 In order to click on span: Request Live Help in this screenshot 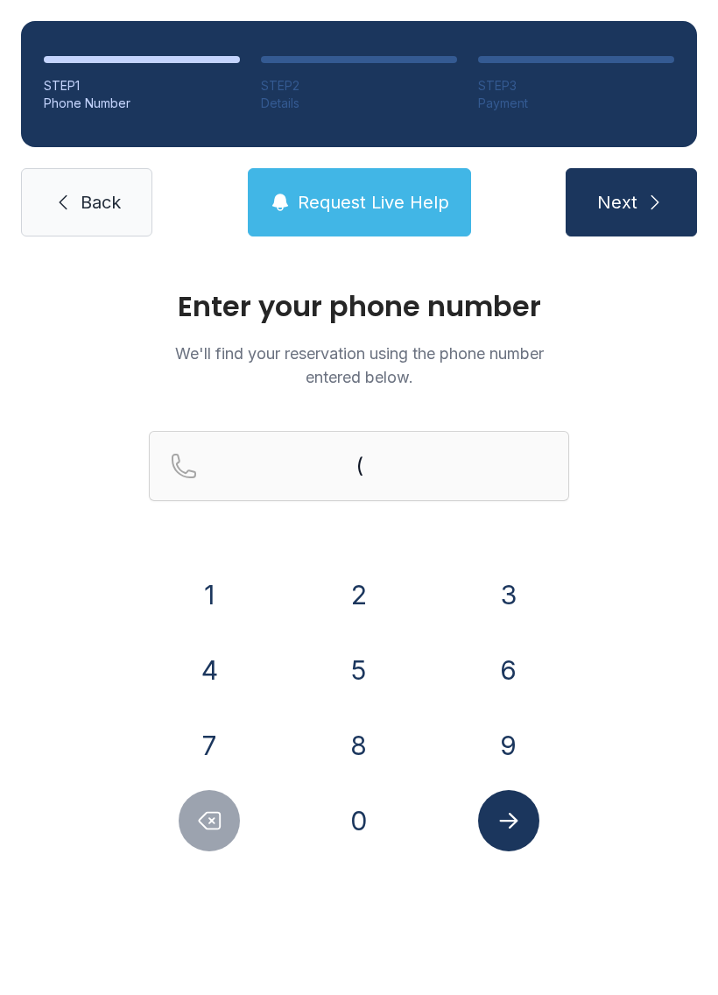, I will do `click(373, 202)`.